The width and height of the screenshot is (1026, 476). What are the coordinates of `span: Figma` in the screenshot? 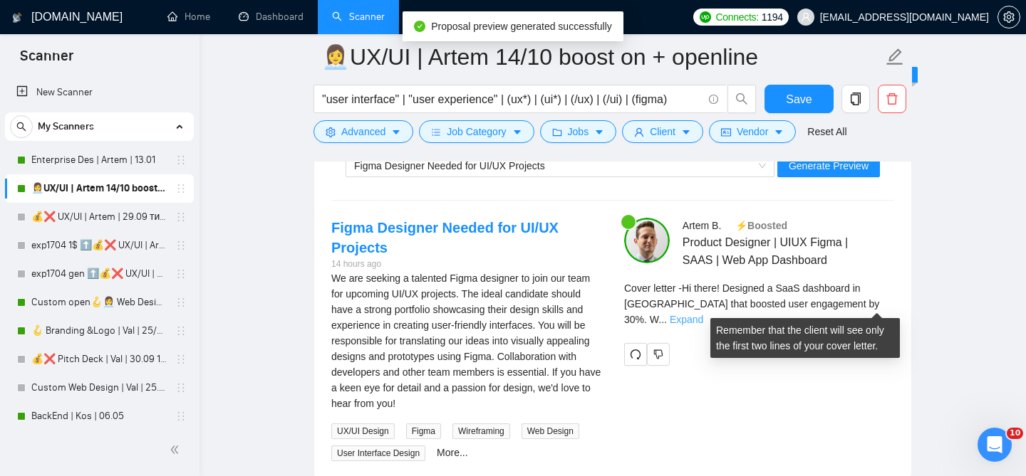 It's located at (423, 432).